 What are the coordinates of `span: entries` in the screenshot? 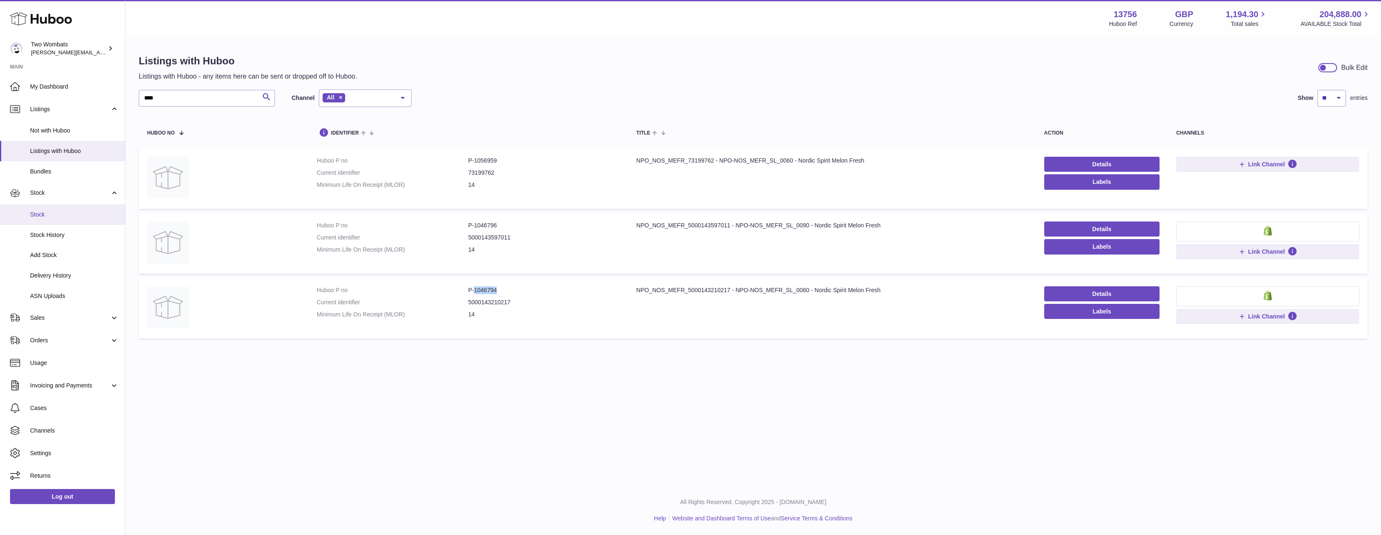 It's located at (1359, 98).